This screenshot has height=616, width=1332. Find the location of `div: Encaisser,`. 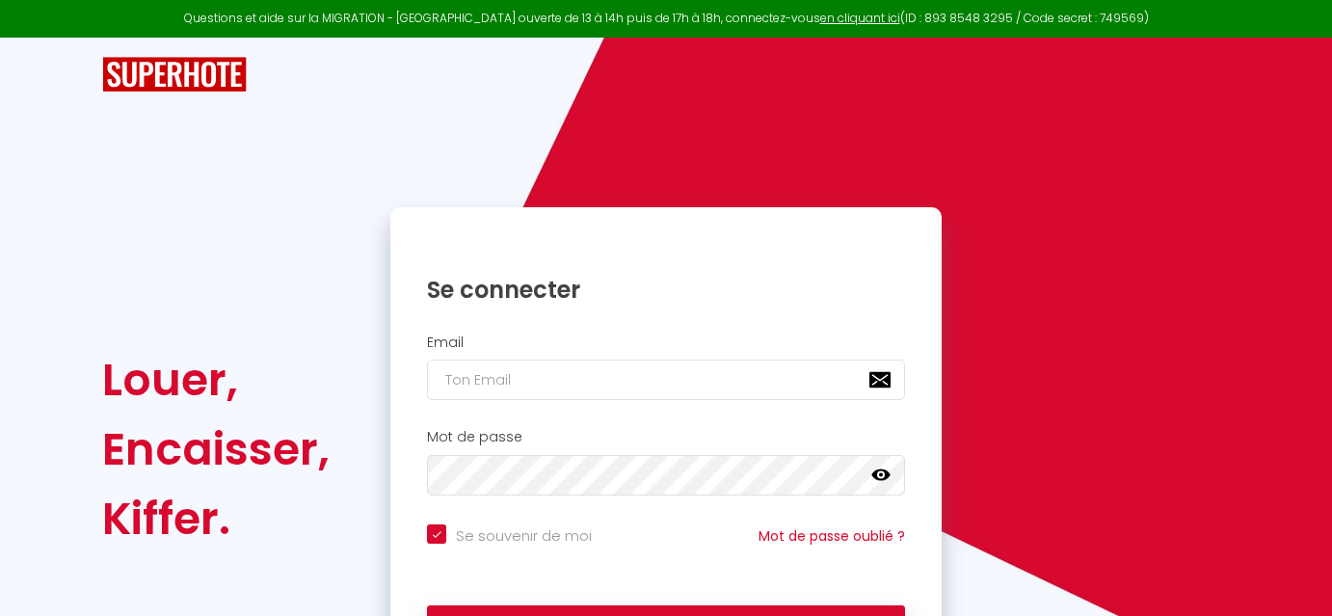

div: Encaisser, is located at coordinates (216, 449).